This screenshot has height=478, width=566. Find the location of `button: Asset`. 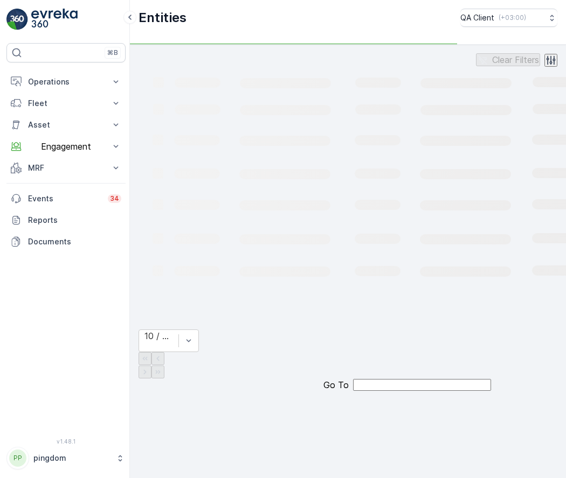

button: Asset is located at coordinates (66, 125).